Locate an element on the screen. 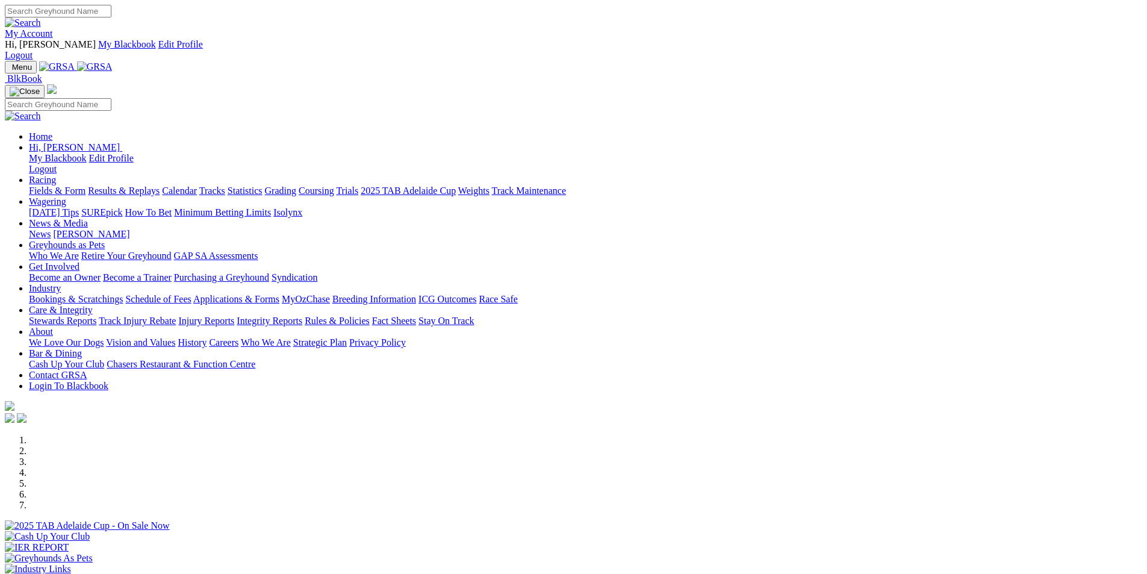 The image size is (1147, 574). a: Purchasing a Greyhound is located at coordinates (222, 277).